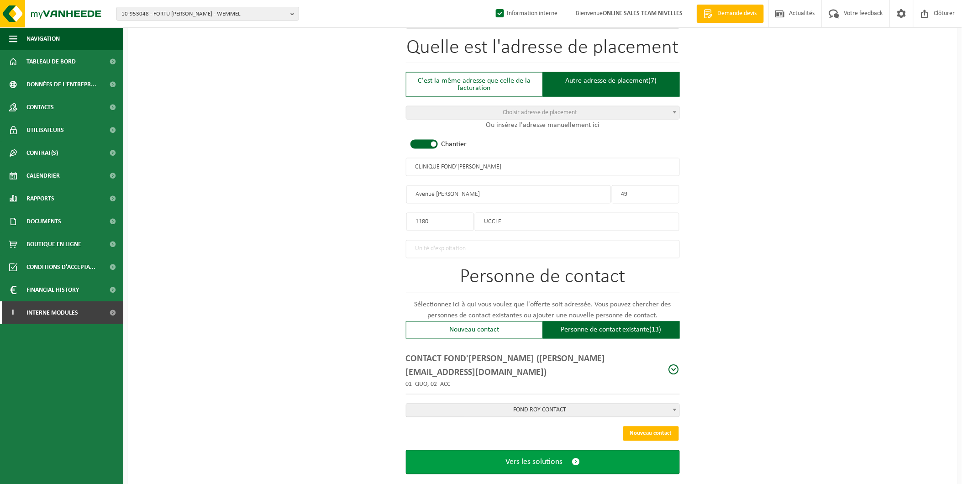 This screenshot has height=484, width=962. I want to click on strong: ONLINE SALES TEAM NIVELLES, so click(643, 13).